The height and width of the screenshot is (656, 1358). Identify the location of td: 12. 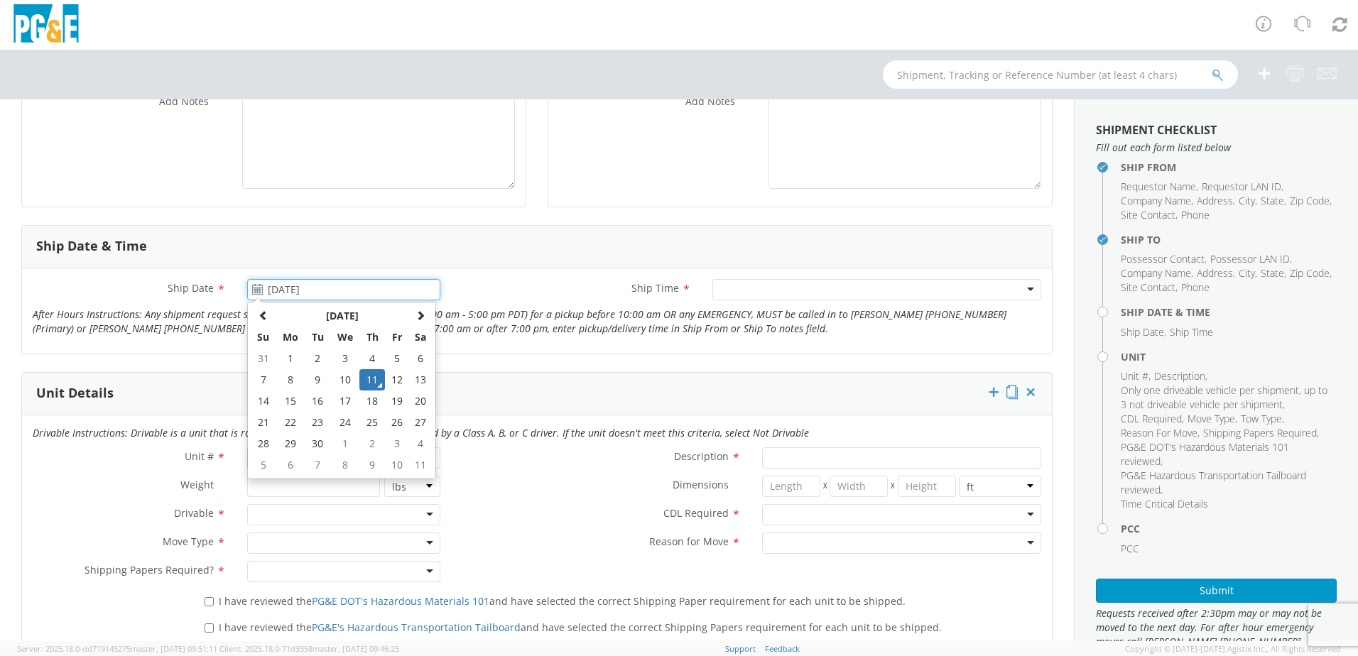
(397, 380).